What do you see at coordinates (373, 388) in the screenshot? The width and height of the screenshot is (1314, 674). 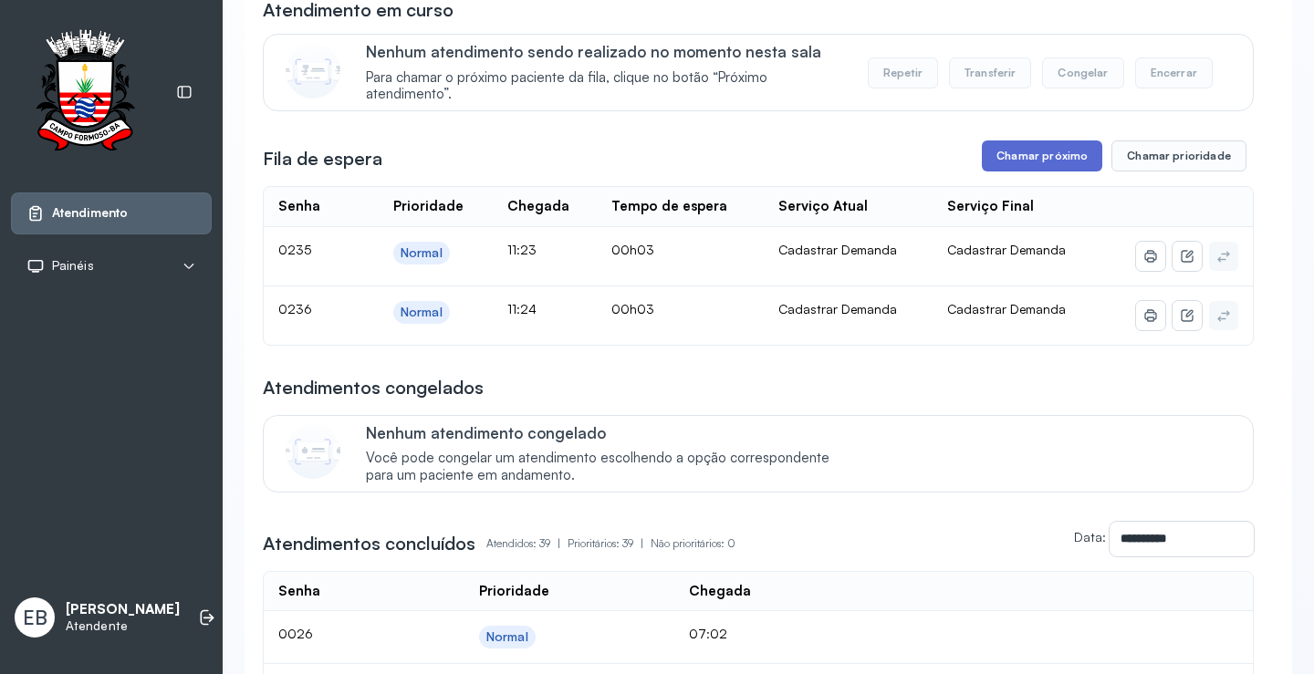 I see `h3: Atendimentos congelados` at bounding box center [373, 388].